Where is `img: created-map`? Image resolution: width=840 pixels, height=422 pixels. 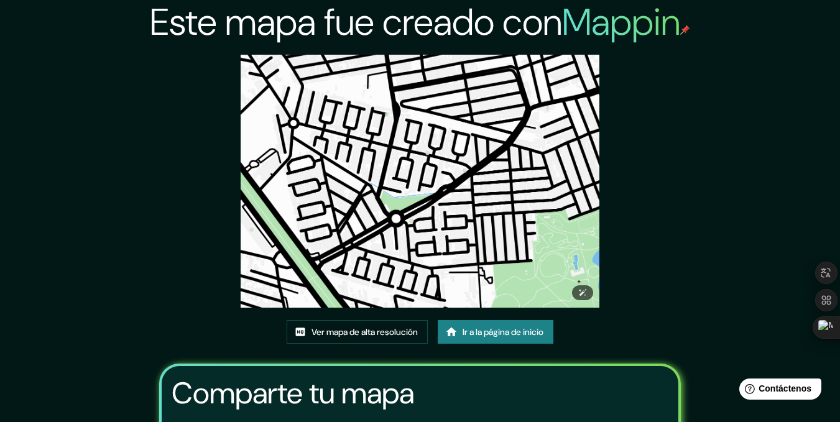 img: created-map is located at coordinates (420, 181).